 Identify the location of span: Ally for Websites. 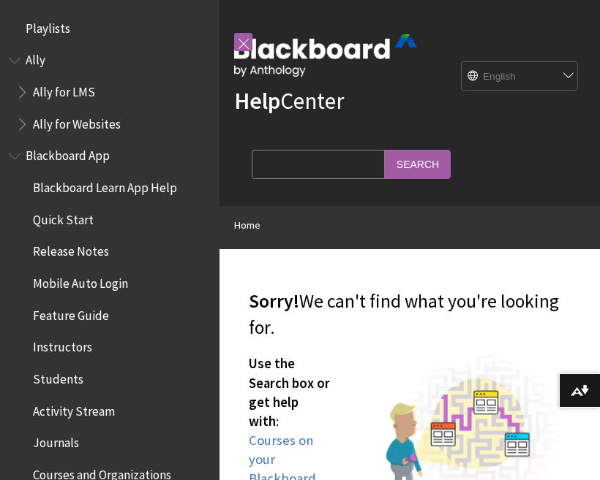
(77, 121).